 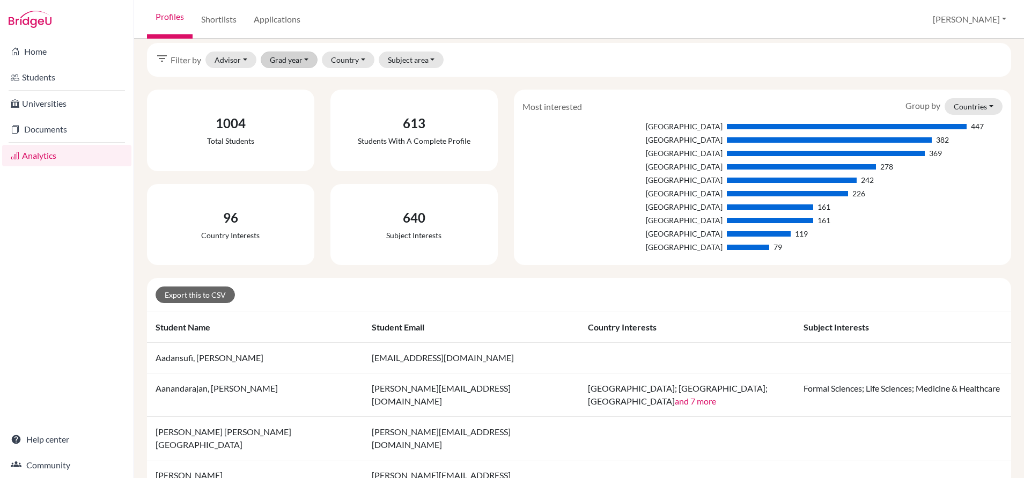 I want to click on div: 382, so click(x=942, y=139).